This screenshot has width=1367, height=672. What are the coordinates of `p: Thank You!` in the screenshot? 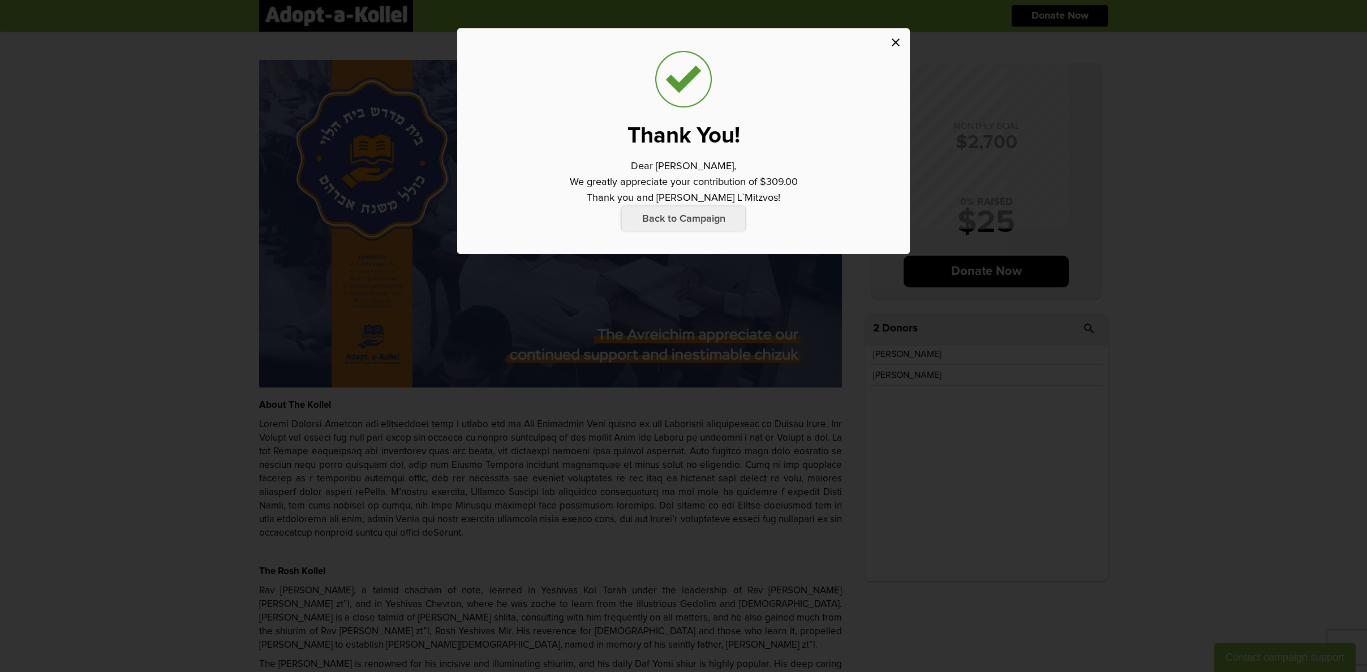 It's located at (683, 136).